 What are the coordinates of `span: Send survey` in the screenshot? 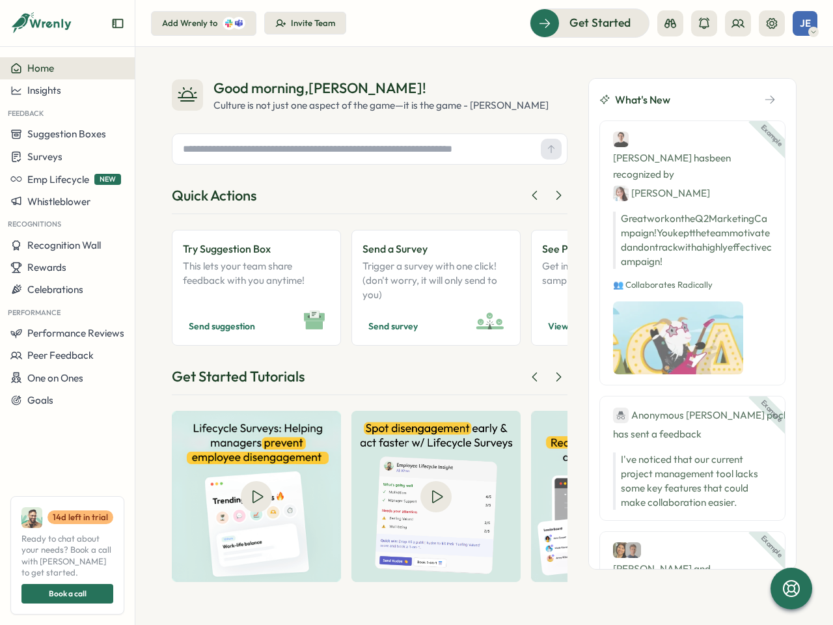 It's located at (393, 326).